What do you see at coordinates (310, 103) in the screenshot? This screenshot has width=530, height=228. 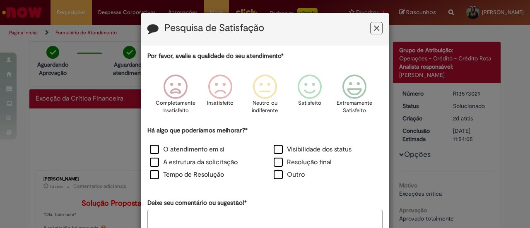 I see `p: Satisfeito` at bounding box center [310, 103].